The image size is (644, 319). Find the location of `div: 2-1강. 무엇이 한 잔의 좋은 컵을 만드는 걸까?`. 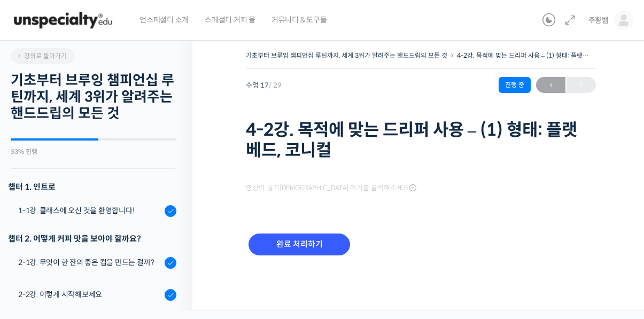

div: 2-1강. 무엇이 한 잔의 좋은 컵을 만드는 걸까? is located at coordinates (90, 262).